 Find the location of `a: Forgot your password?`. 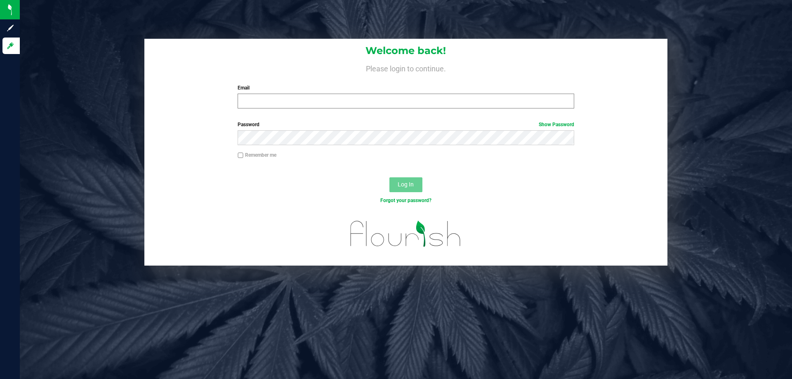

a: Forgot your password? is located at coordinates (406, 200).